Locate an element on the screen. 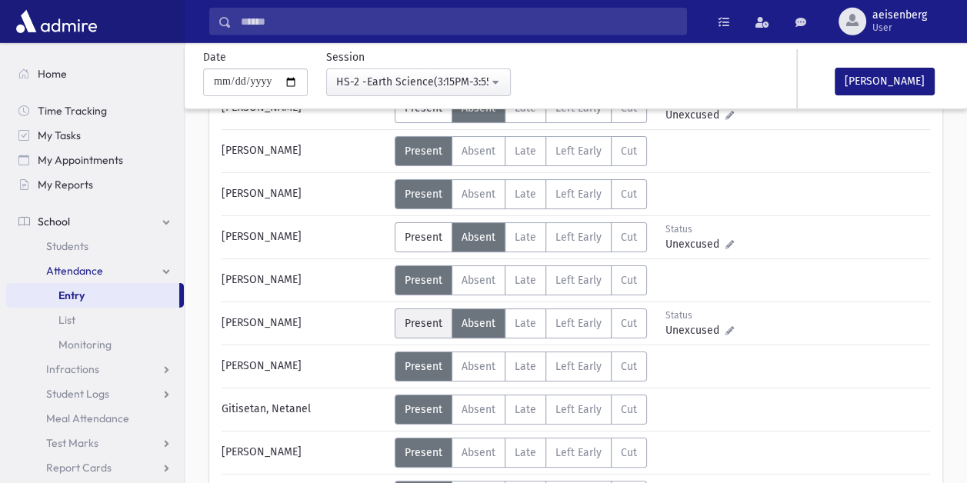  span: Monitoring is located at coordinates (85, 345).